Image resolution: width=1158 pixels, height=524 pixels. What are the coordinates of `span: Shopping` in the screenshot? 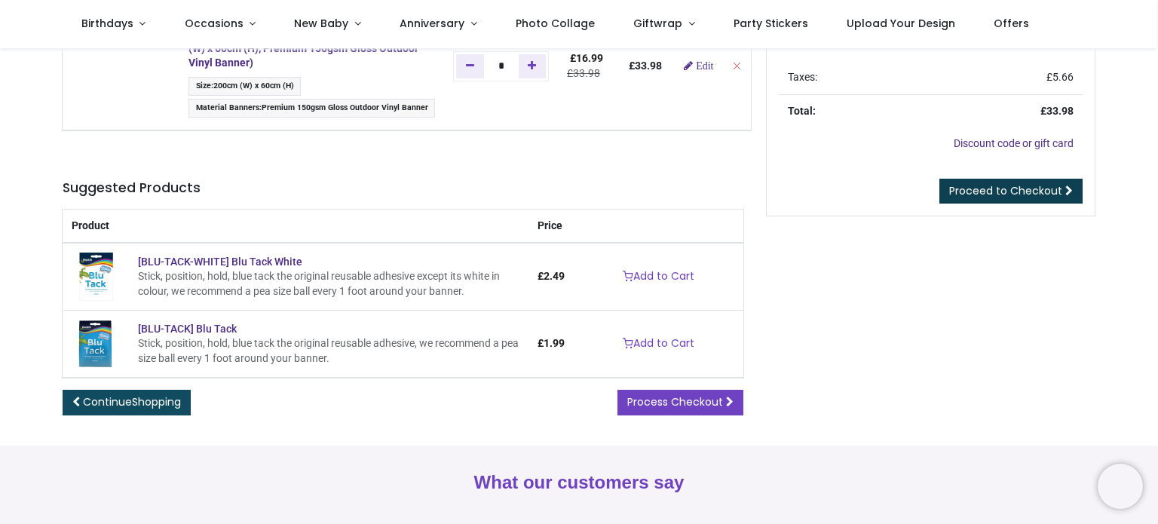 It's located at (156, 402).